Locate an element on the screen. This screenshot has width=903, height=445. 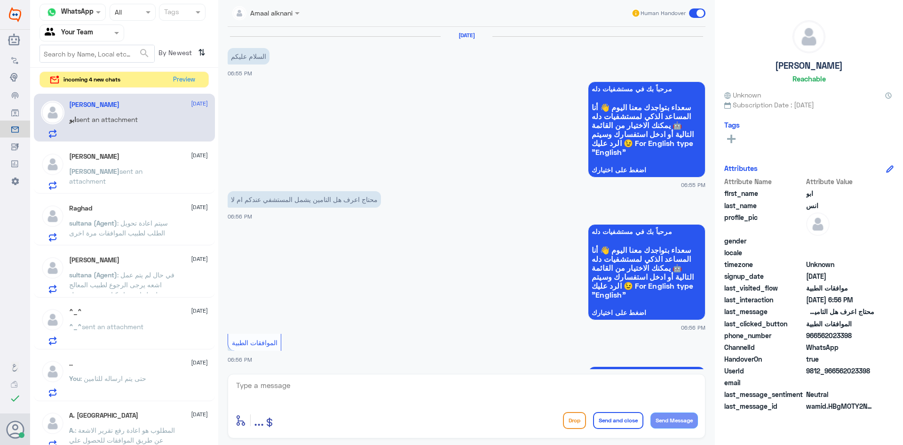
h5: Raghad is located at coordinates (80, 208).